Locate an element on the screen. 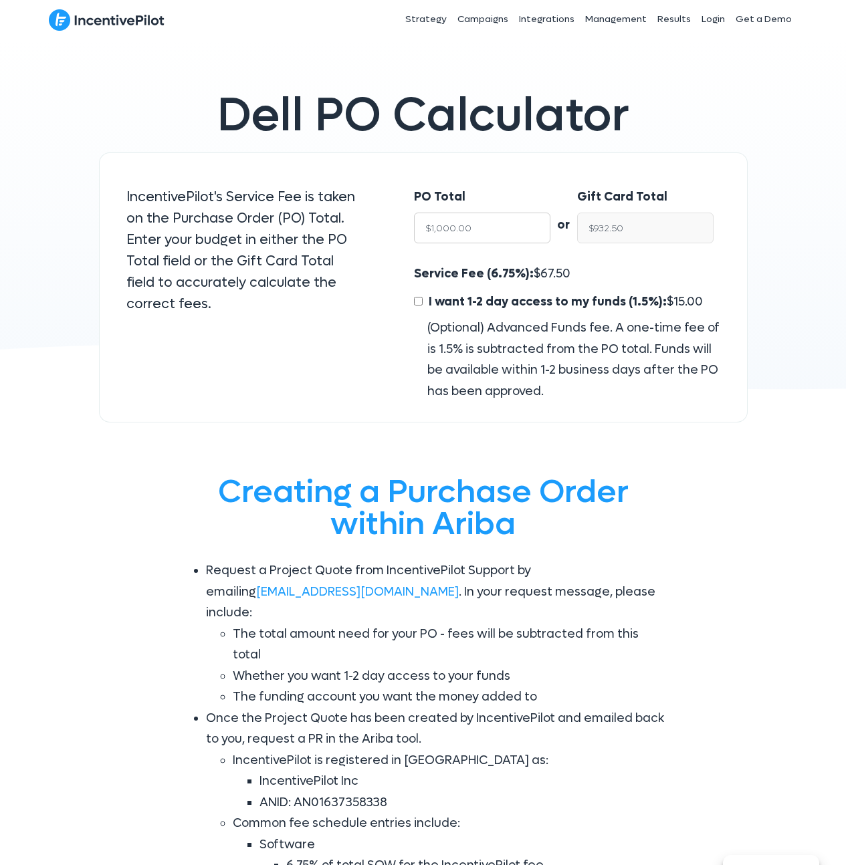 The width and height of the screenshot is (846, 865). div: (Optional) Advanced Funds fee. A one-time fee of is 1.5% is subtracted from the PO total. Funds w... is located at coordinates (566, 360).